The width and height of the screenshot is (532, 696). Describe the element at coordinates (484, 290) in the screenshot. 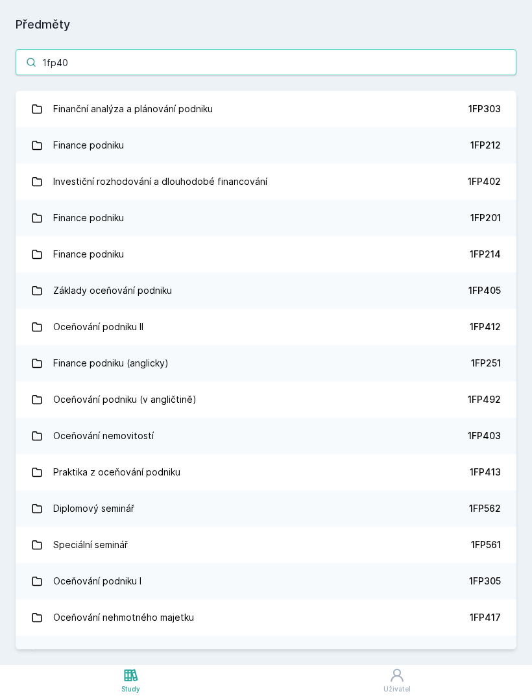

I see `div: 1FP405` at that location.